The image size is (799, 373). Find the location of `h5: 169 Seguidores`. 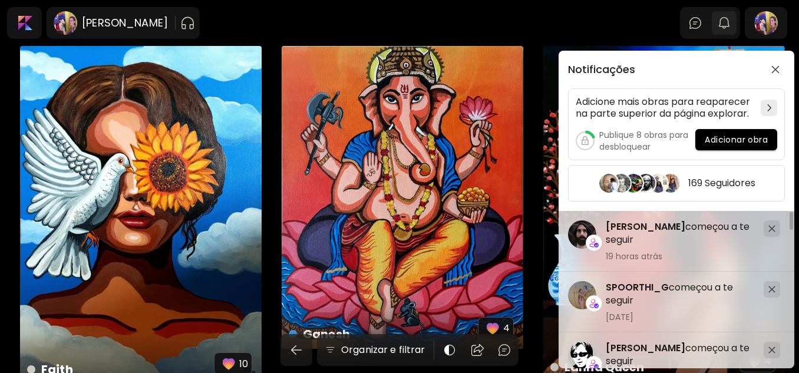

h5: 169 Seguidores is located at coordinates (722, 183).